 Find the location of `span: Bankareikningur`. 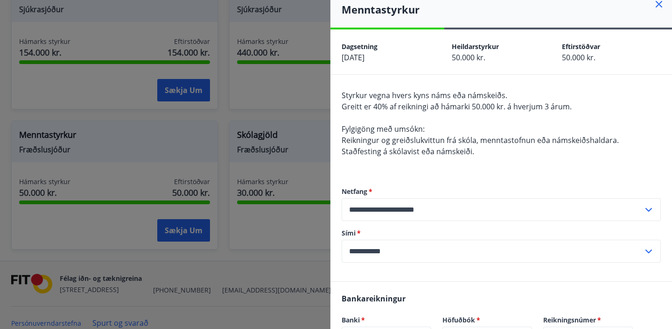

span: Bankareikningur is located at coordinates (373, 298).